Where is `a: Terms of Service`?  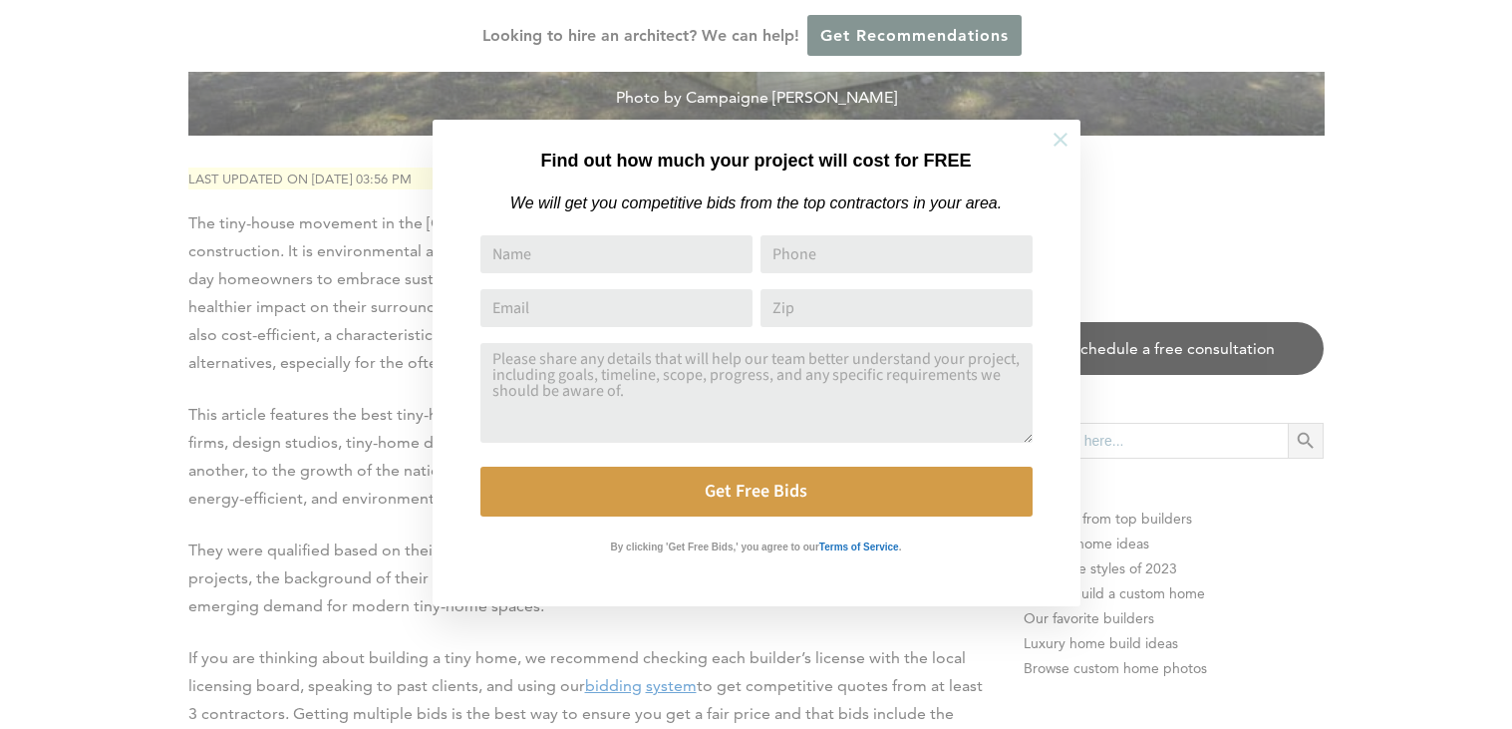
a: Terms of Service is located at coordinates (859, 544).